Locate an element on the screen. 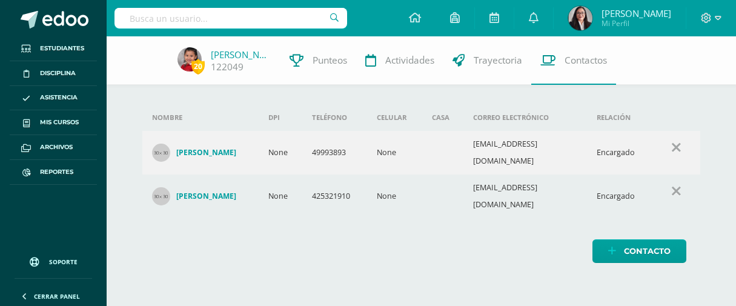 The width and height of the screenshot is (736, 306). a: Contacto is located at coordinates (639, 251).